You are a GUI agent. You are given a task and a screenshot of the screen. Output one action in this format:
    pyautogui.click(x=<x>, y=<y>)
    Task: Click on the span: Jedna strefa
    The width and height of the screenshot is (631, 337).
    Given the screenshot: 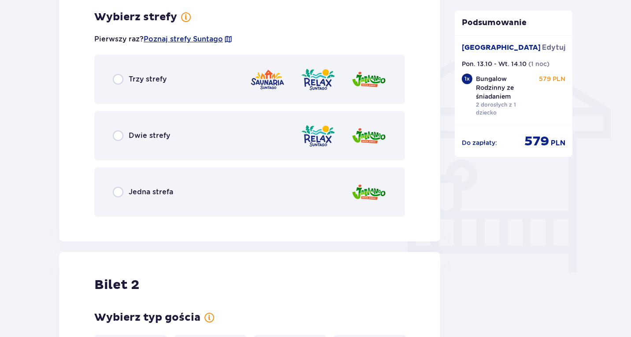 What is the action you would take?
    pyautogui.click(x=151, y=192)
    